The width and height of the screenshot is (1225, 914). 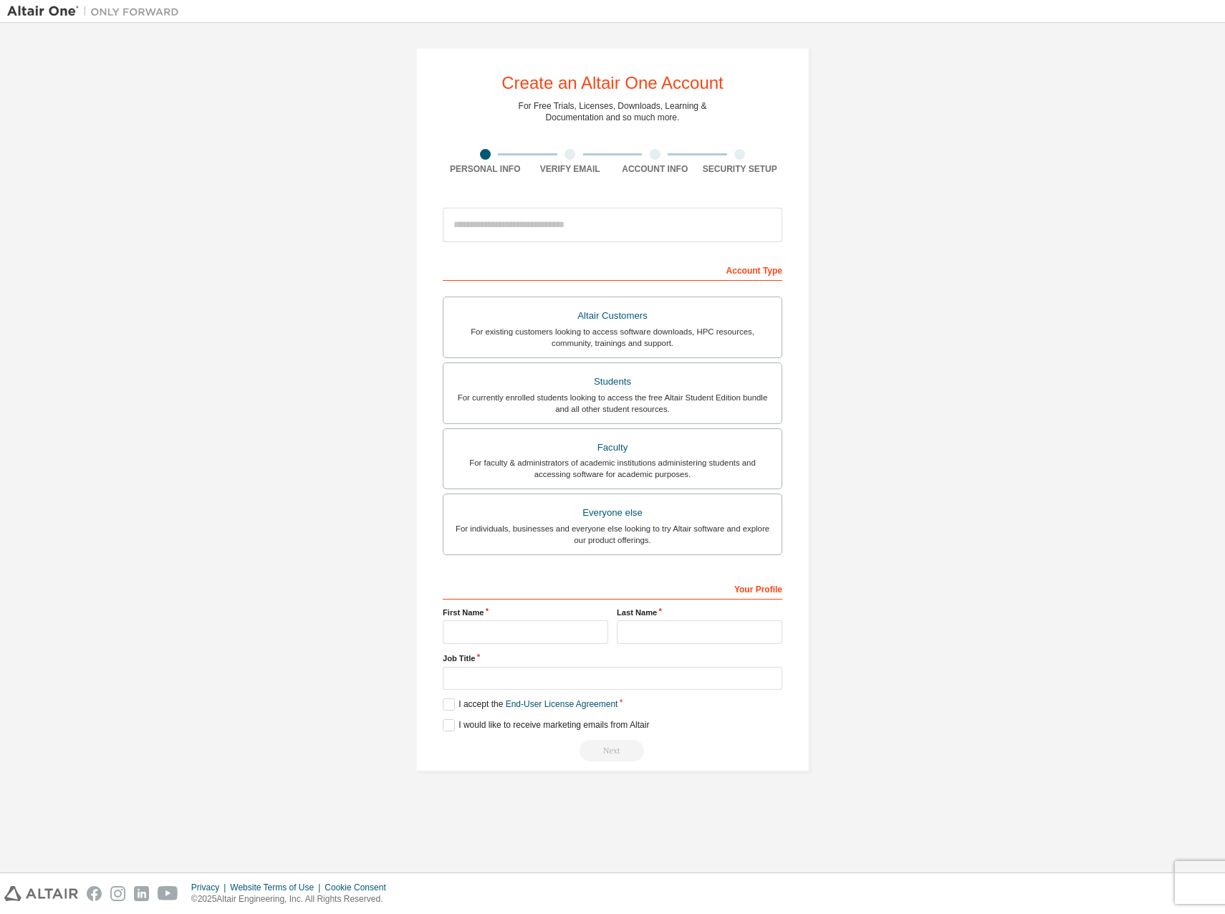 What do you see at coordinates (94, 894) in the screenshot?
I see `img: facebook.svg` at bounding box center [94, 894].